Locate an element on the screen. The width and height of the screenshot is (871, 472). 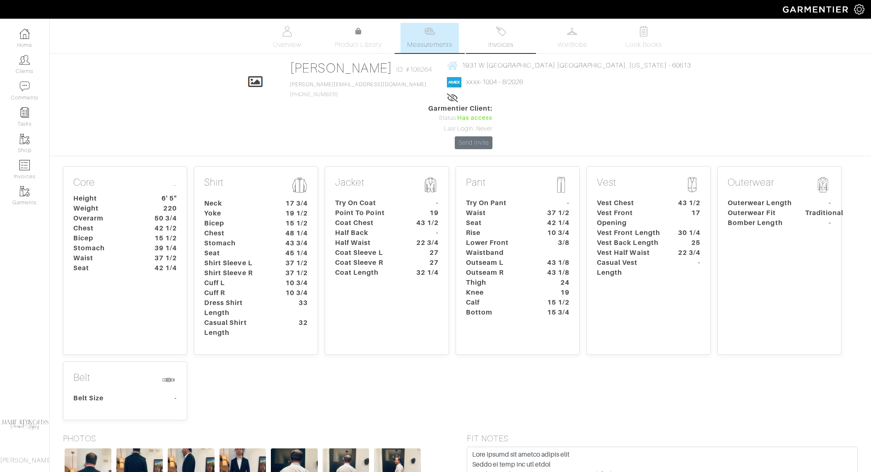
dt: Coat Length is located at coordinates (367, 273).